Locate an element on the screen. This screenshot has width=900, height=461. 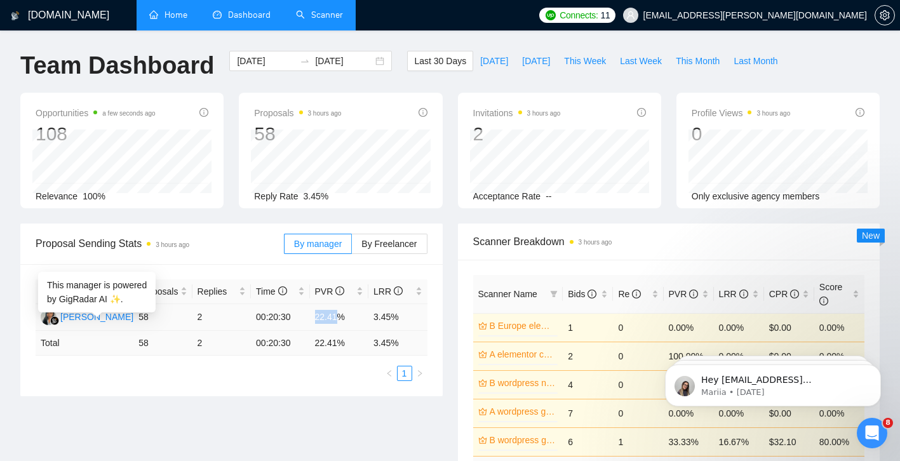
button: left is located at coordinates (389, 374).